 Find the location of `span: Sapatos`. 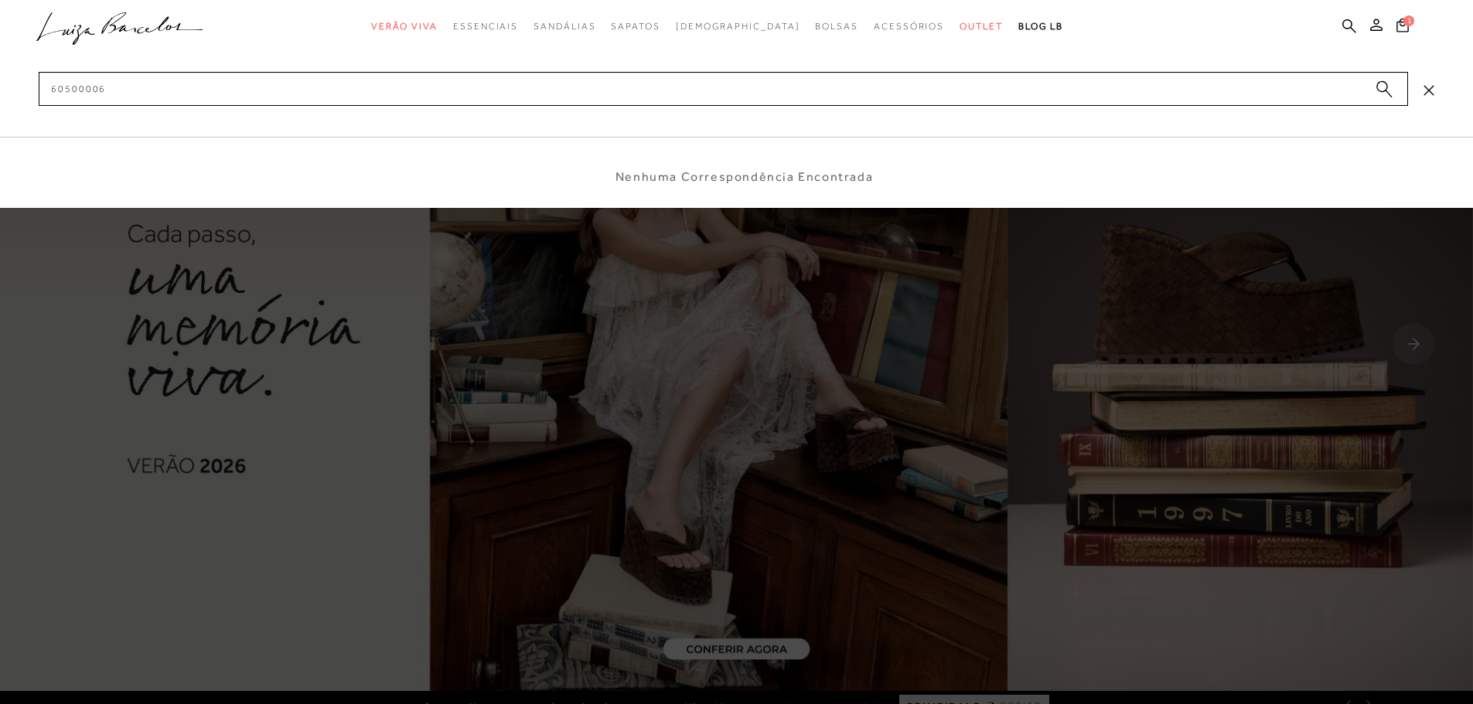

span: Sapatos is located at coordinates (635, 26).